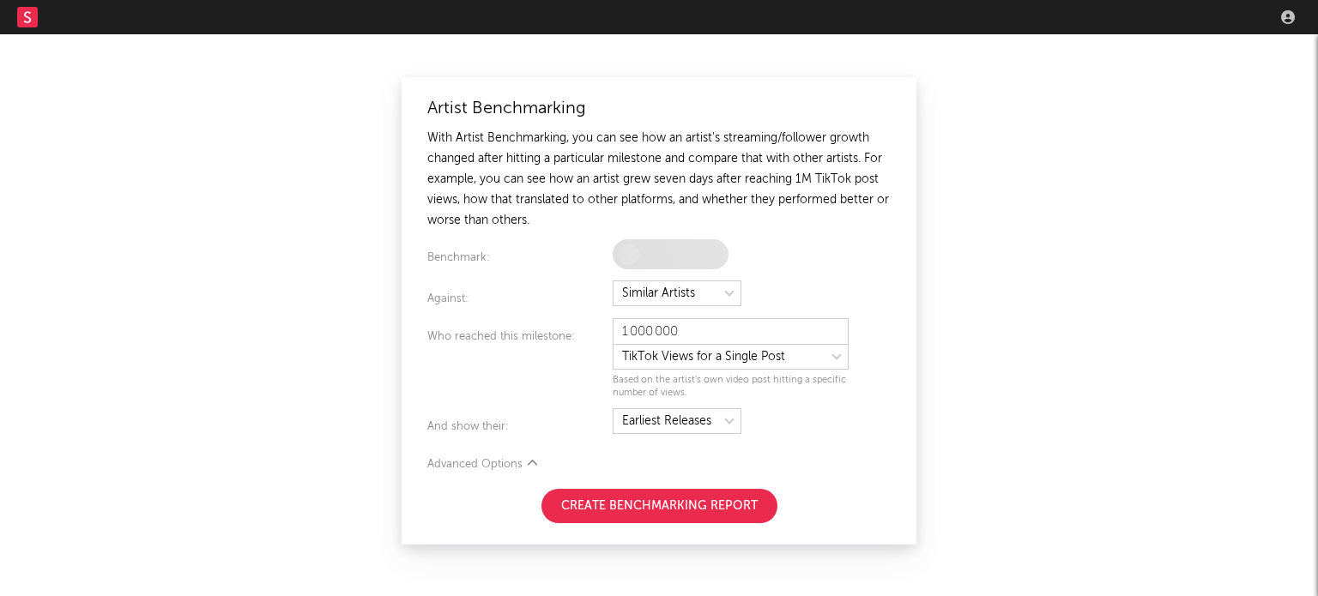 The image size is (1318, 596). Describe the element at coordinates (659, 465) in the screenshot. I see `div: Advanced Options` at that location.